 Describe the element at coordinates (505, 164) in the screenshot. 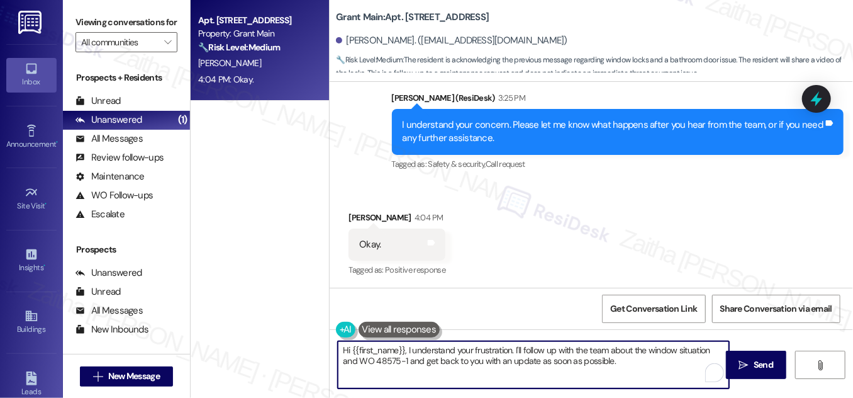

I see `span: Call request` at that location.